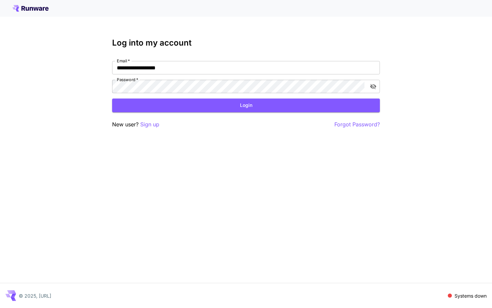 The image size is (492, 308). I want to click on p: Sign up, so click(150, 124).